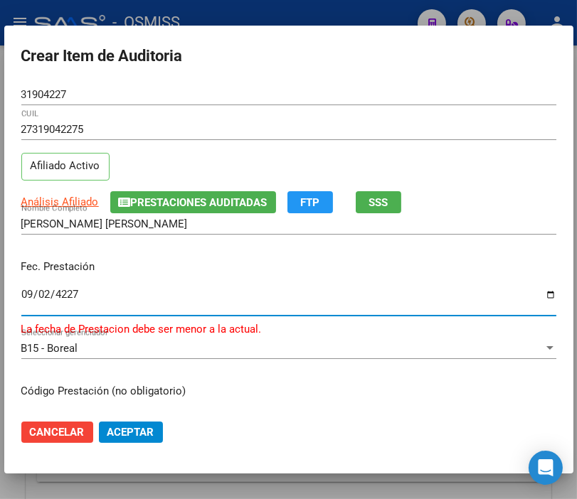 Image resolution: width=577 pixels, height=499 pixels. What do you see at coordinates (378, 202) in the screenshot?
I see `button: SSS` at bounding box center [378, 202].